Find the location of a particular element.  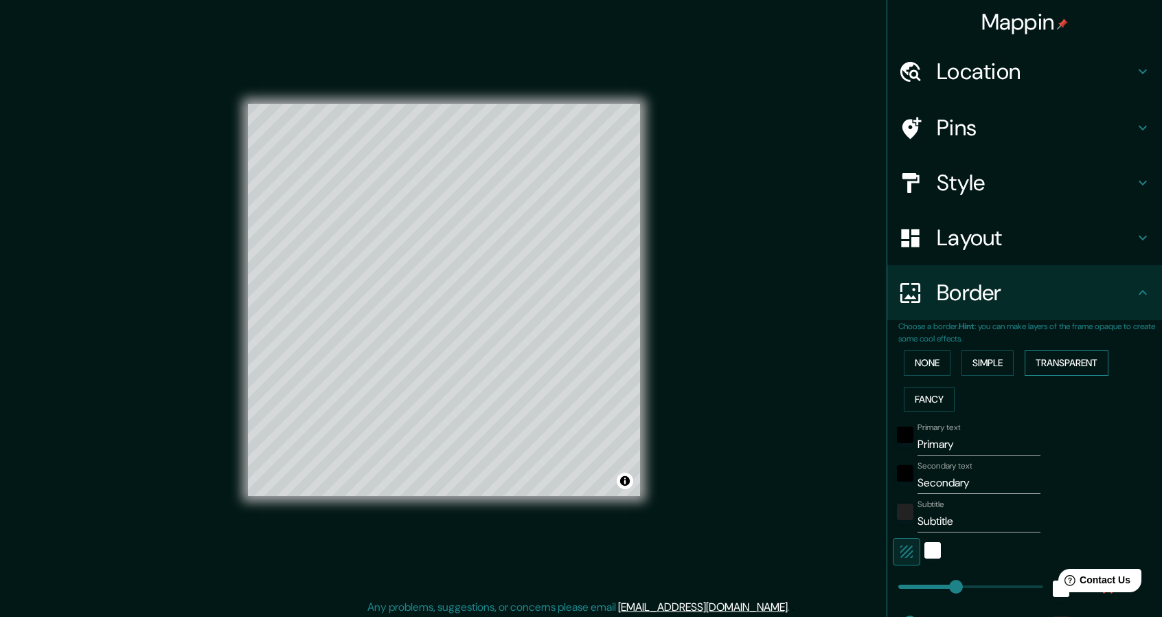

h4: Location is located at coordinates (1036, 71).